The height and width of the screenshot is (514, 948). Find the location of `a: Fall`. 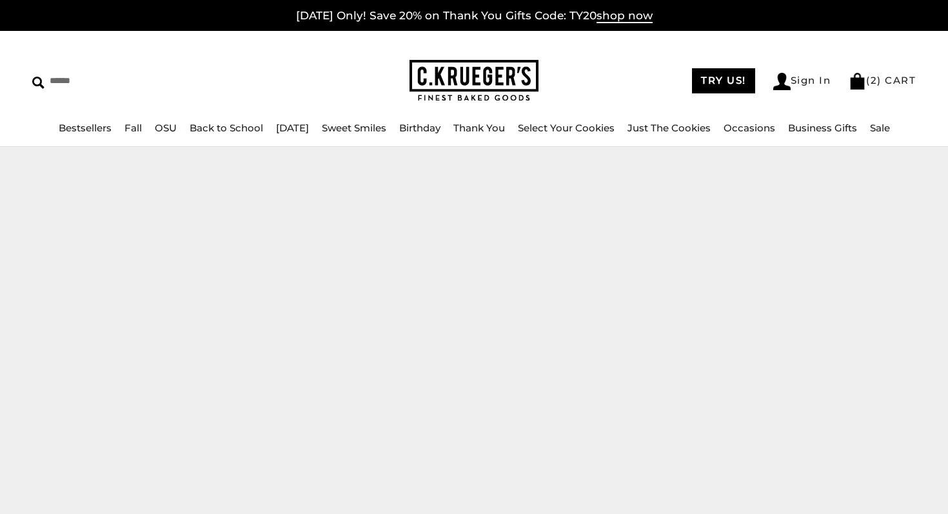

a: Fall is located at coordinates (133, 128).